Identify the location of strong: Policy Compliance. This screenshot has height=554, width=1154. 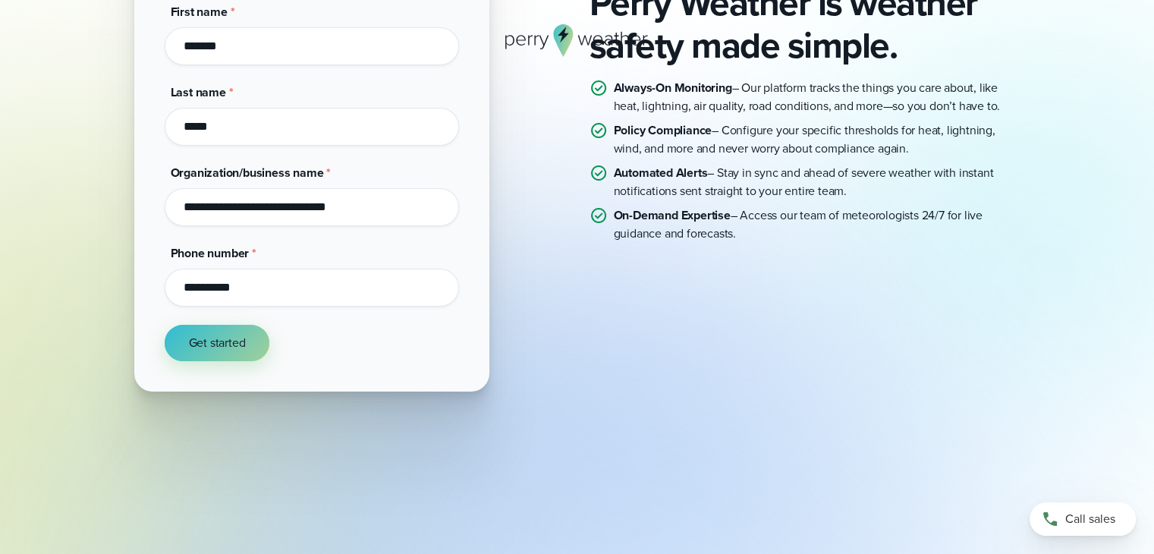
(663, 130).